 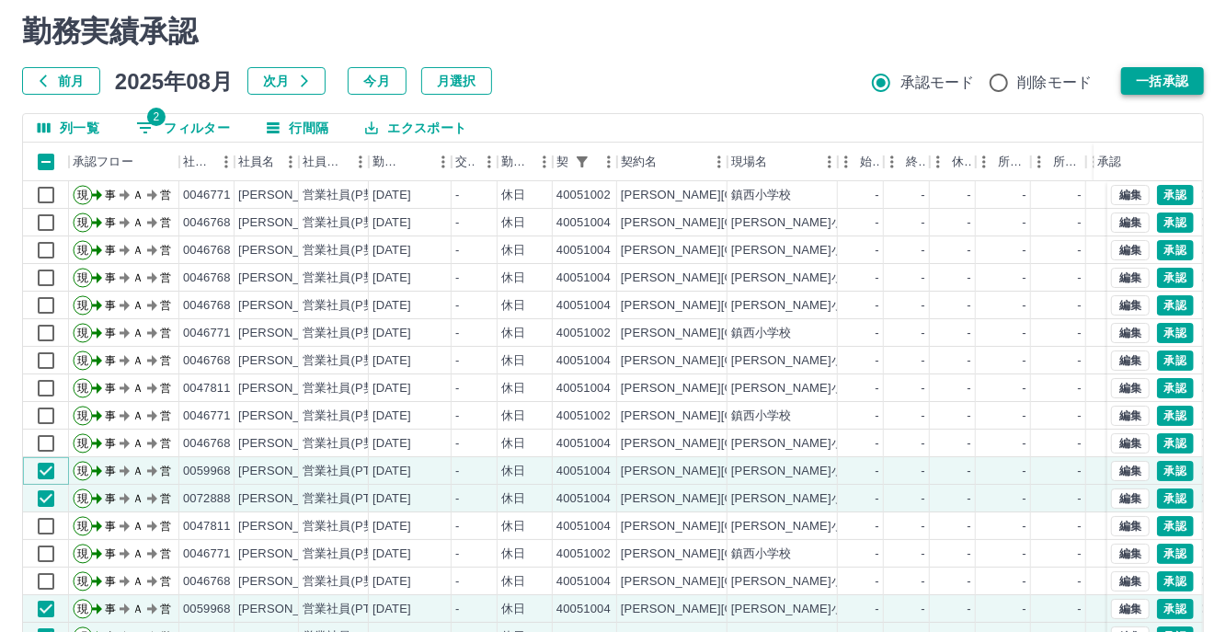 I want to click on div: 始業, so click(x=861, y=162).